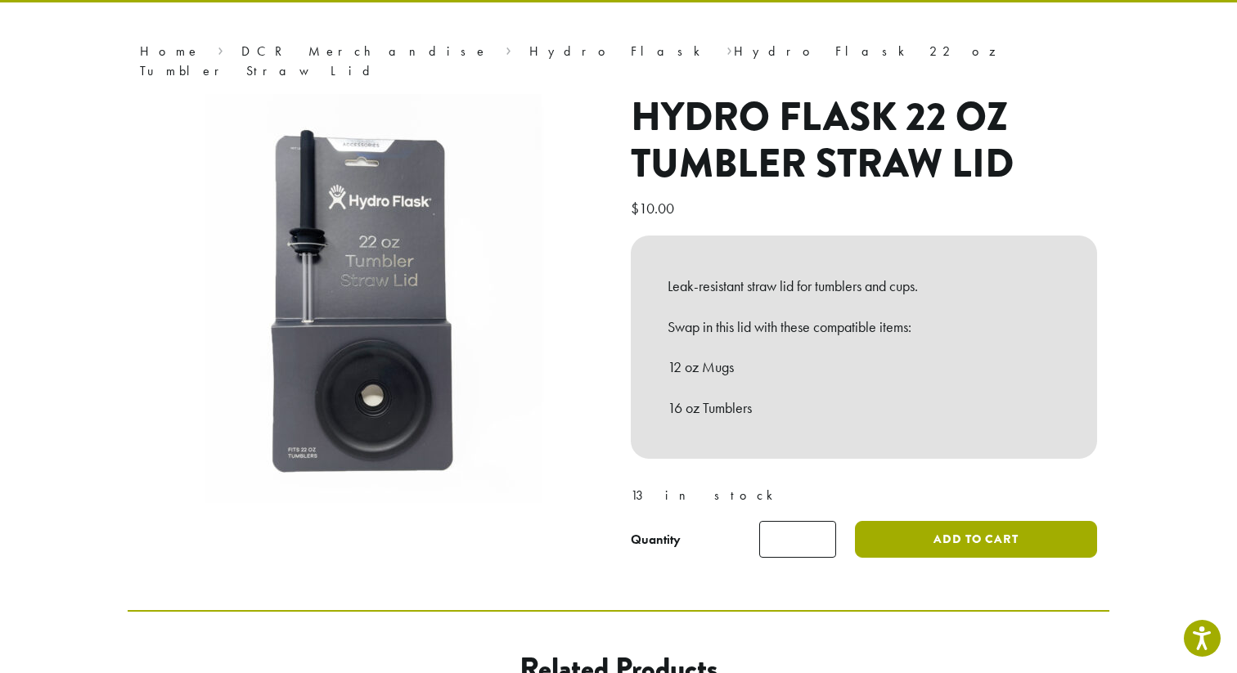 The image size is (1237, 673). I want to click on a: Hydro Flask, so click(619, 51).